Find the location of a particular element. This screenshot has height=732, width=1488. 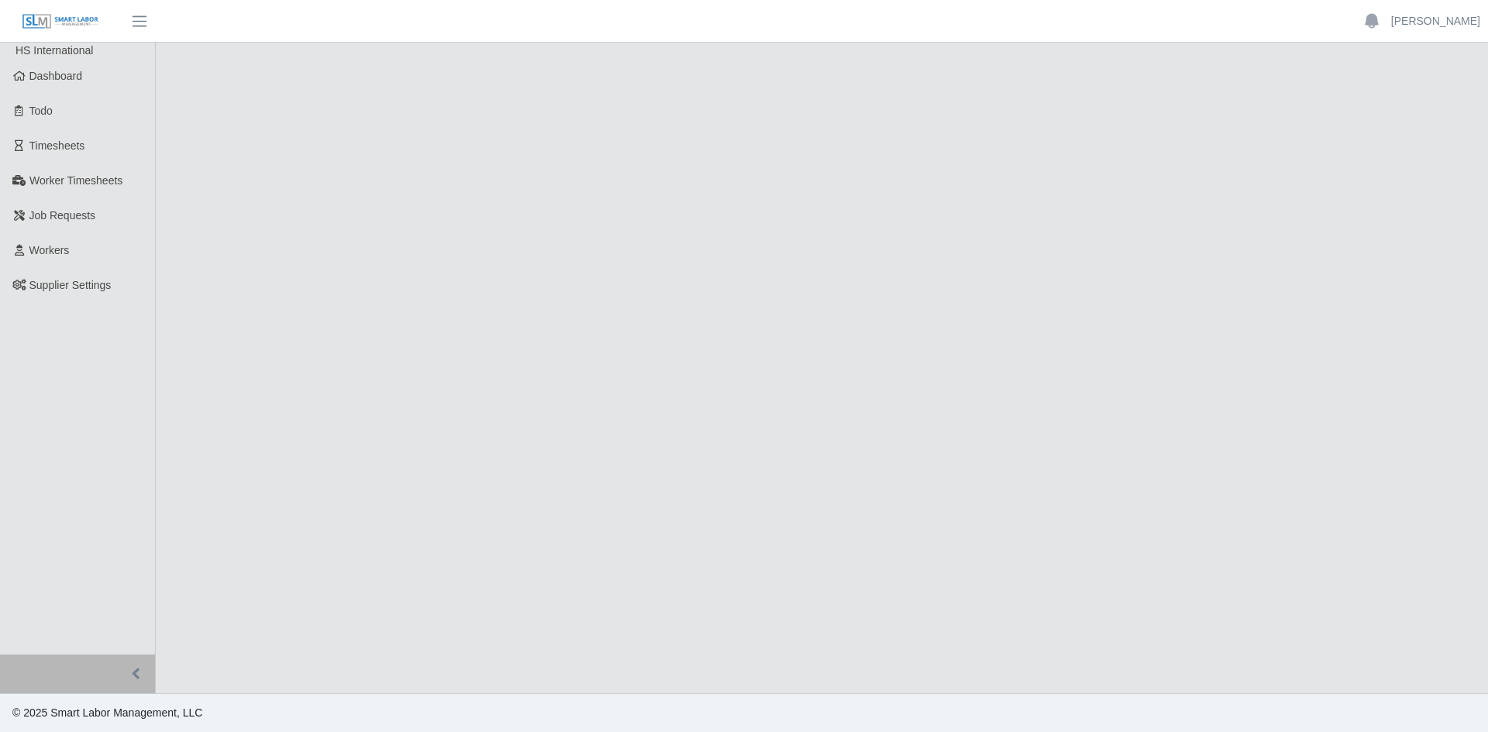

span: Workers is located at coordinates (50, 250).